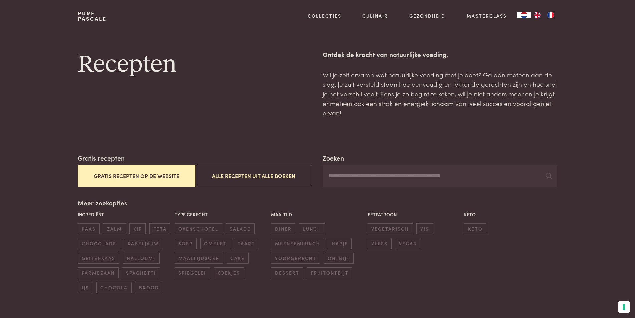 The image size is (635, 318). What do you see at coordinates (229, 273) in the screenshot?
I see `span: koekjes` at bounding box center [229, 273].